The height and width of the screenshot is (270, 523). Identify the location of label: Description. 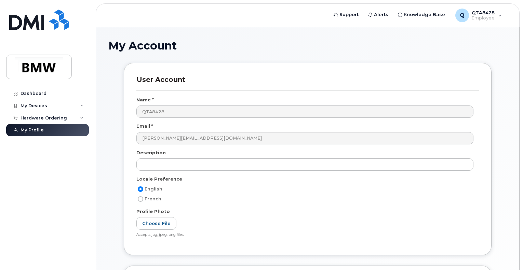
(151, 153).